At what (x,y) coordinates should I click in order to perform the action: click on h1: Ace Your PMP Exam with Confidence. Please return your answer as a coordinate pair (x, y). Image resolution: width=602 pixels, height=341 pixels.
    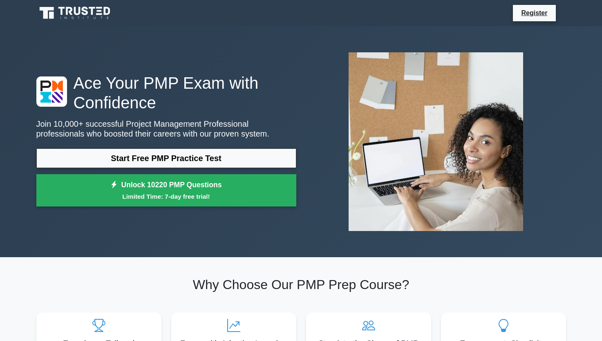
    Looking at the image, I should click on (166, 93).